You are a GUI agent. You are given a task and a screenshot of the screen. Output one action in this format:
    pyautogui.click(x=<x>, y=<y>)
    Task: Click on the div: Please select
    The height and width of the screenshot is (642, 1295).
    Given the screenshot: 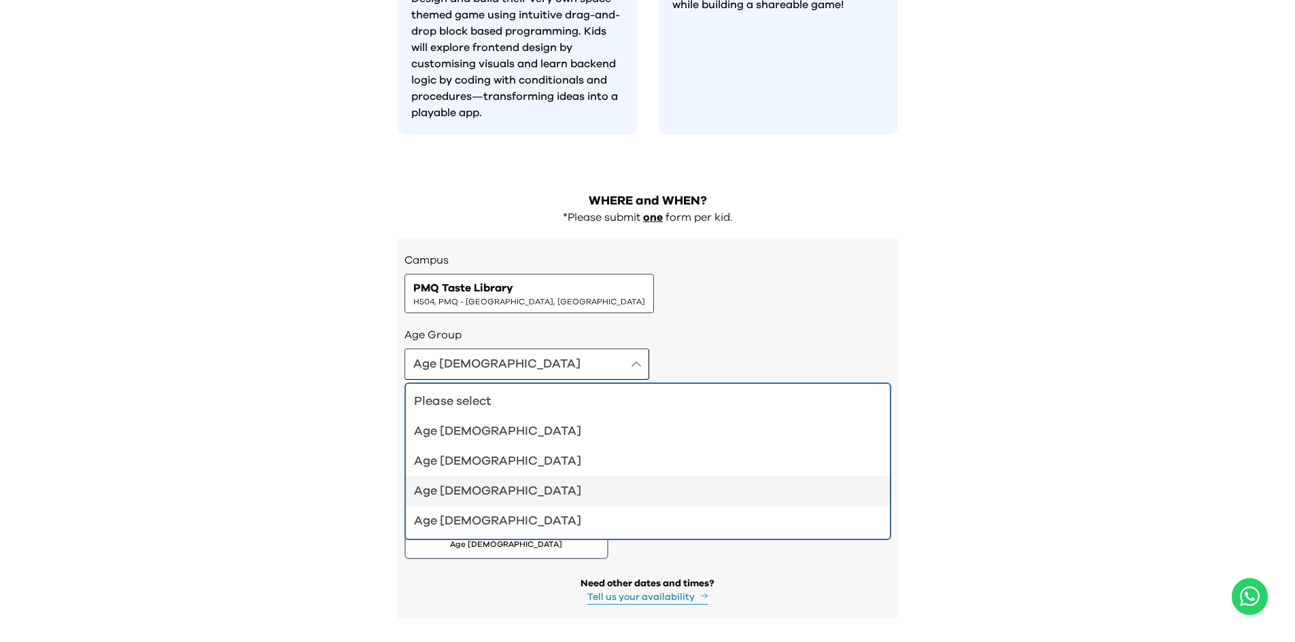 What is the action you would take?
    pyautogui.click(x=640, y=402)
    